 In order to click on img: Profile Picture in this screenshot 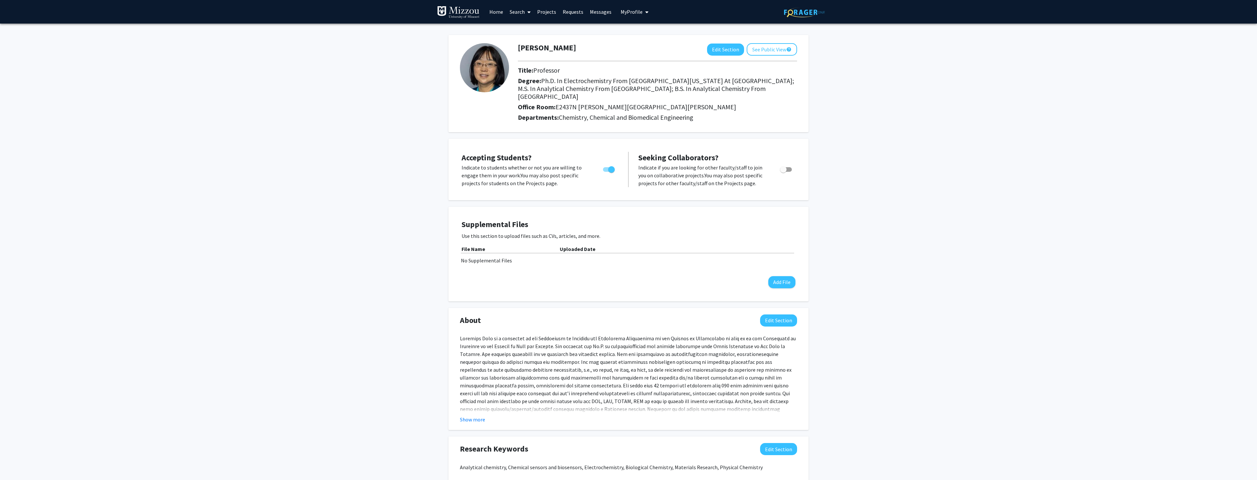, I will do `click(484, 68)`.